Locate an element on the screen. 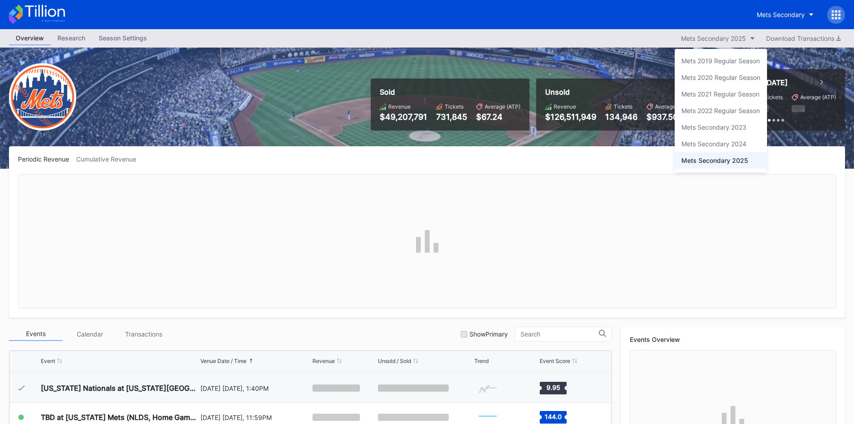 The width and height of the screenshot is (854, 424). div: Mets 2020 Regular Season is located at coordinates (721, 77).